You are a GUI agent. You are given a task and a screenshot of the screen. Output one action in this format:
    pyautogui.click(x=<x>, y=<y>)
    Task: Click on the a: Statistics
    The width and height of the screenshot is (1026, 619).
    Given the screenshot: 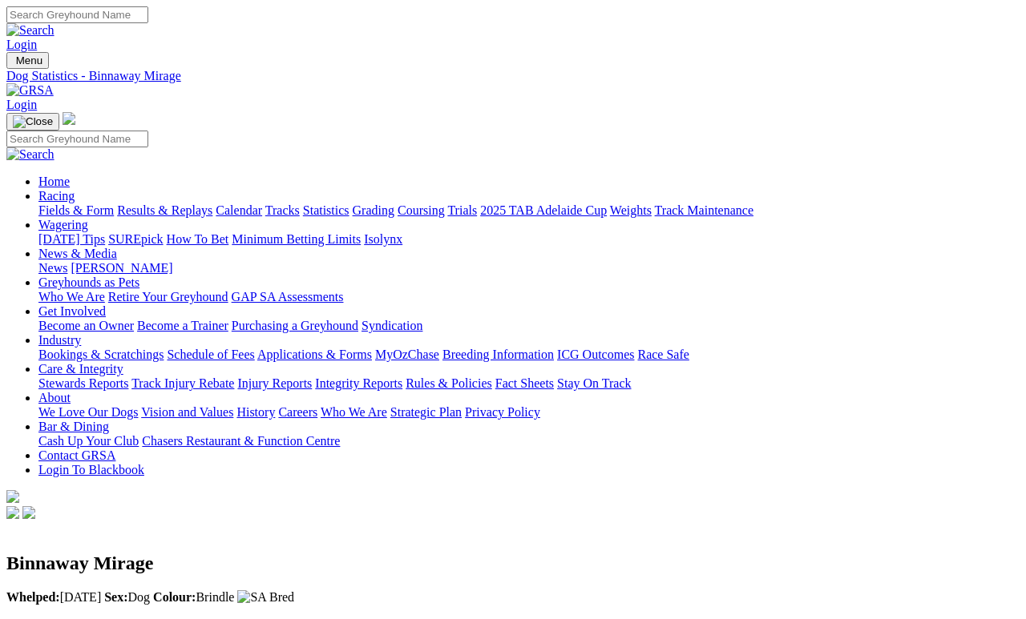 What is the action you would take?
    pyautogui.click(x=326, y=210)
    